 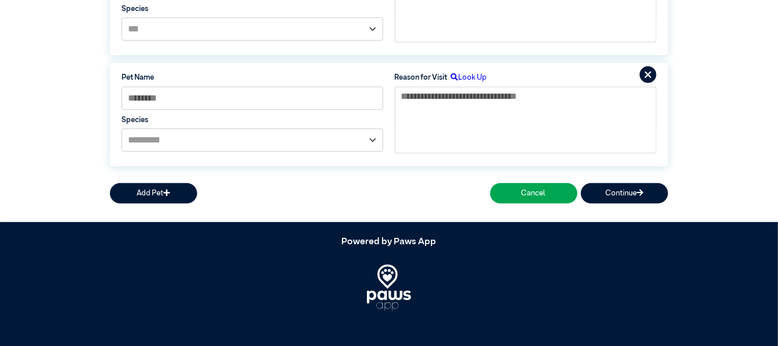 What do you see at coordinates (421, 77) in the screenshot?
I see `label: Reason for Visit` at bounding box center [421, 77].